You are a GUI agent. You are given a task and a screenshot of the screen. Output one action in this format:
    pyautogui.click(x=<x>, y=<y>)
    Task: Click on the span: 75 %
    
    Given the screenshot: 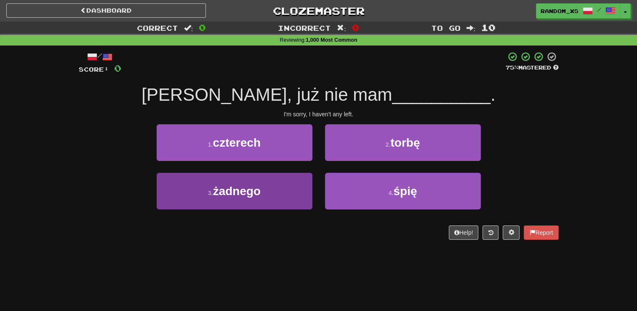 What is the action you would take?
    pyautogui.click(x=512, y=67)
    